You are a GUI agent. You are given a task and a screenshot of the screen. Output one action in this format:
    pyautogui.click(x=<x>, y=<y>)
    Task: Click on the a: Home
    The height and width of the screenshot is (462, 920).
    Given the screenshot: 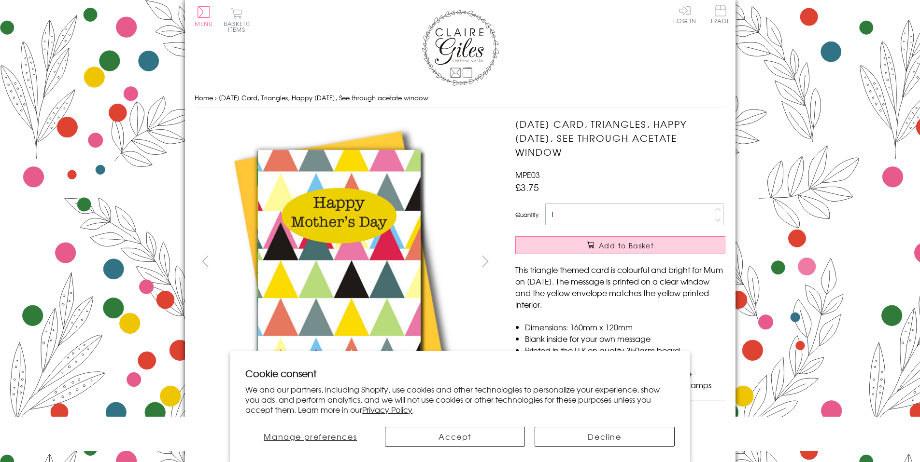 What is the action you would take?
    pyautogui.click(x=204, y=98)
    